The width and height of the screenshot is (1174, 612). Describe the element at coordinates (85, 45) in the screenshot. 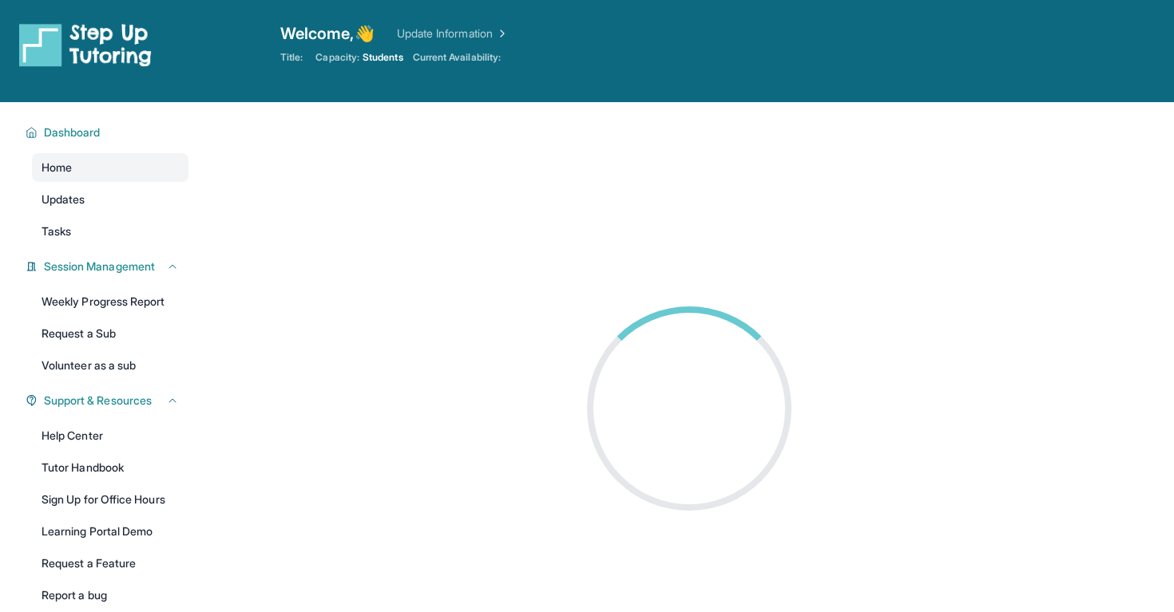

I see `img: logo` at that location.